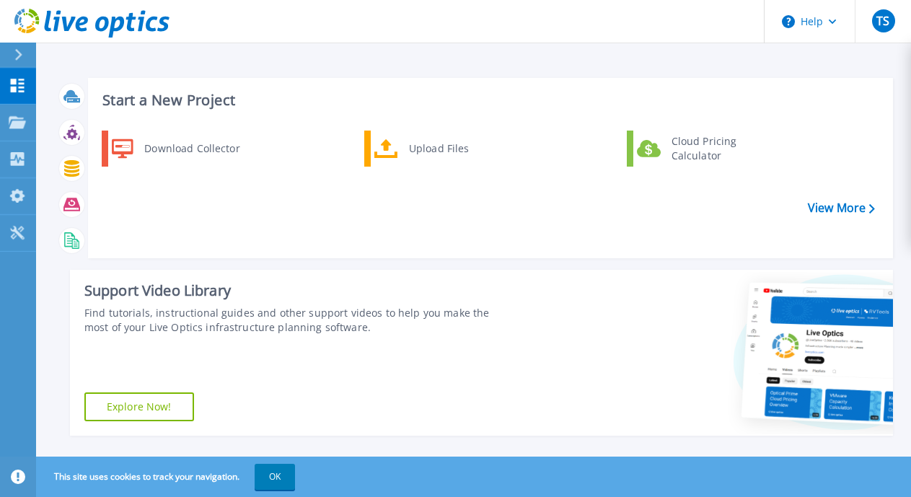 Image resolution: width=911 pixels, height=497 pixels. I want to click on span: This site uses cookies to track your navigation., so click(167, 477).